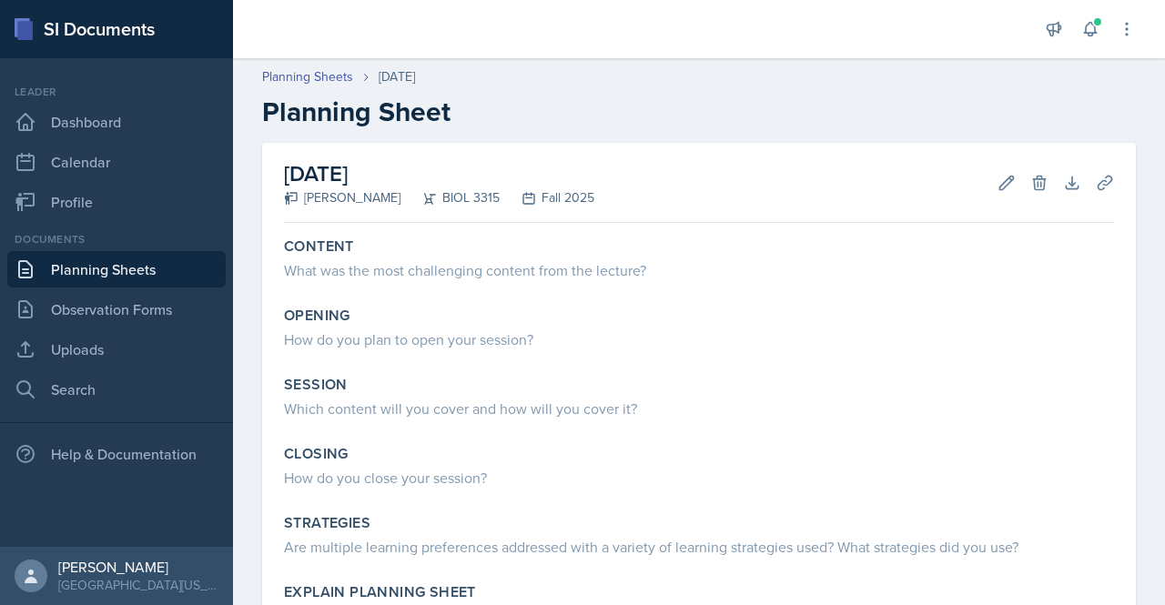  Describe the element at coordinates (117, 454) in the screenshot. I see `div: Help & Documentation` at that location.